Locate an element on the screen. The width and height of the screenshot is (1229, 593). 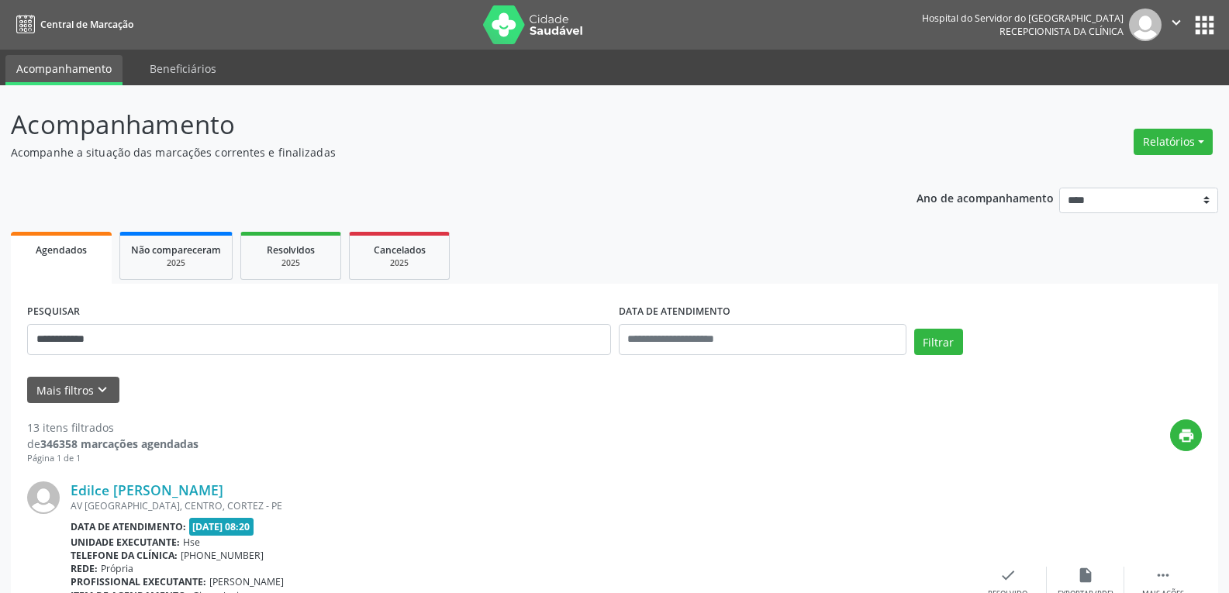
label: PESQUISAR is located at coordinates (53, 312).